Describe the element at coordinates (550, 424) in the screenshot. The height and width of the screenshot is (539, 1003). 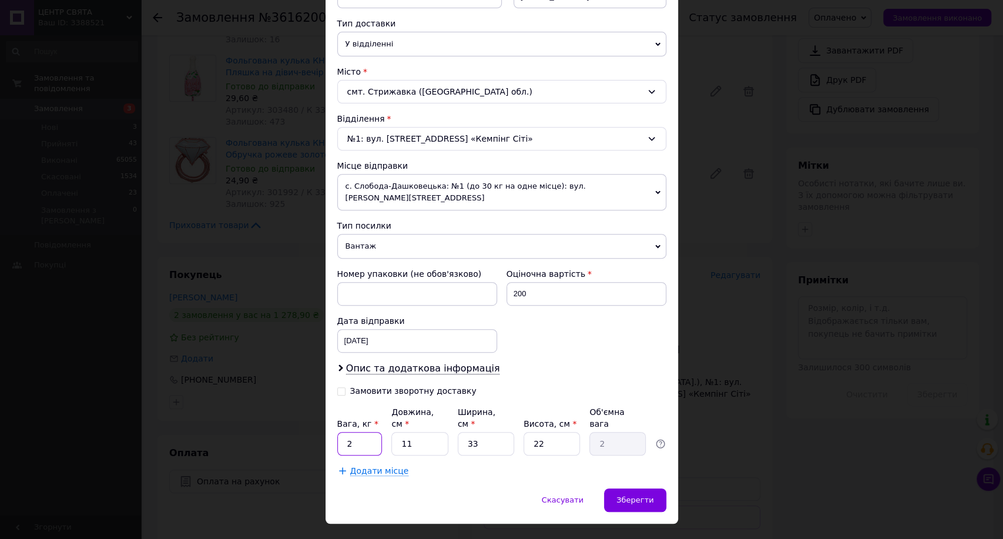
I see `label: Висота, см` at that location.